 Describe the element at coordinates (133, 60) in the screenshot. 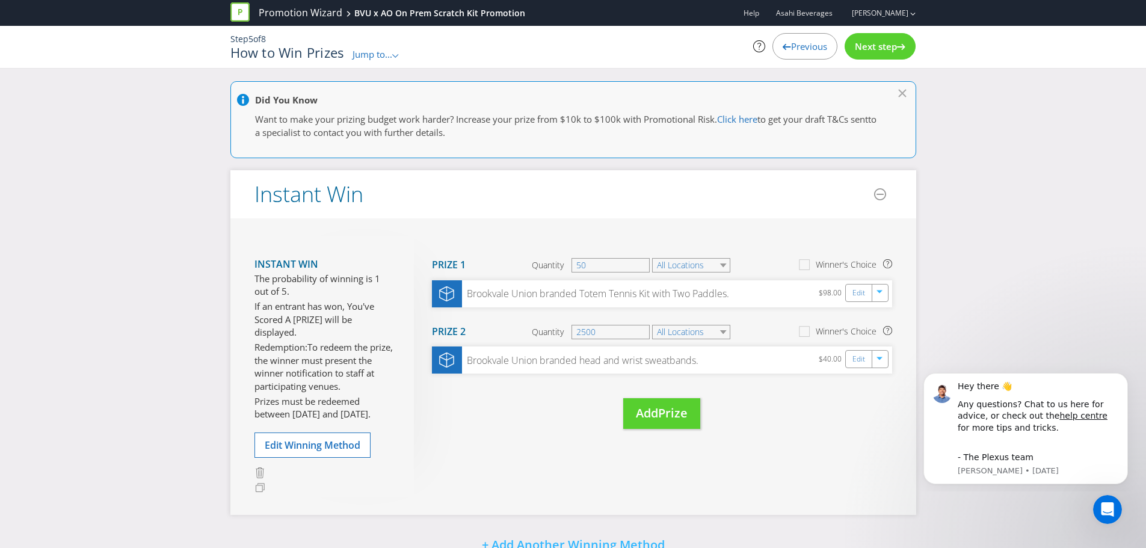

I see `div: Message content` at that location.